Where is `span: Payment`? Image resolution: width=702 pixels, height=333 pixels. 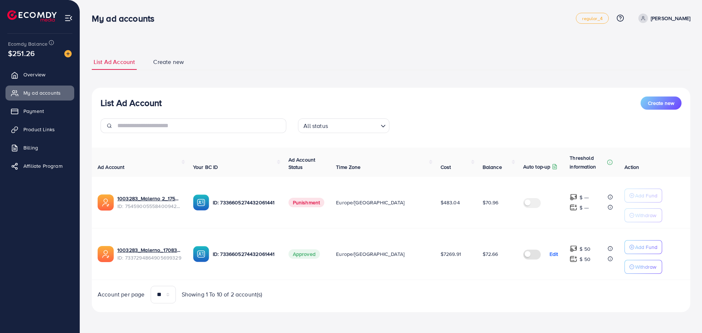
span: Payment is located at coordinates (34, 111).